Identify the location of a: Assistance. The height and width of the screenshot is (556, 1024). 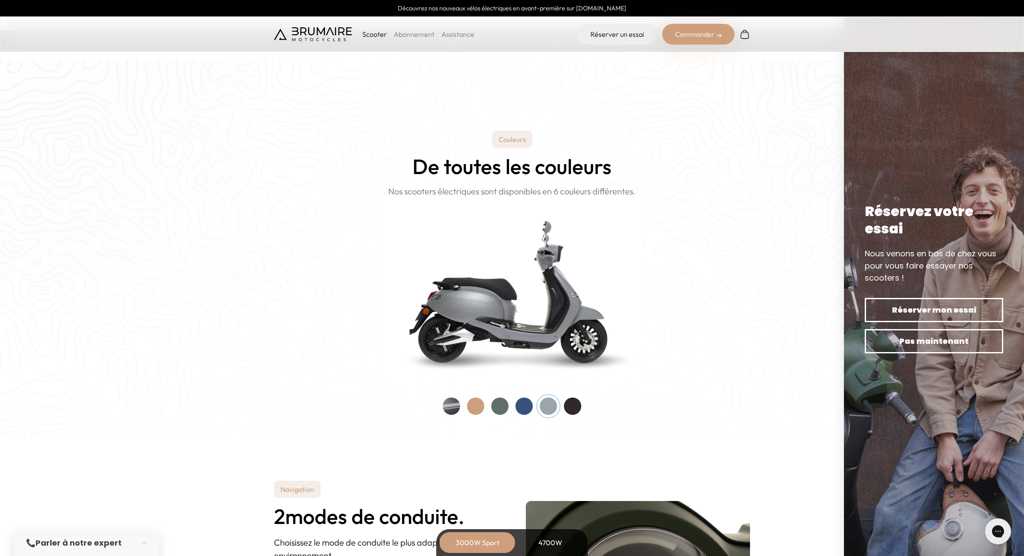
(458, 34).